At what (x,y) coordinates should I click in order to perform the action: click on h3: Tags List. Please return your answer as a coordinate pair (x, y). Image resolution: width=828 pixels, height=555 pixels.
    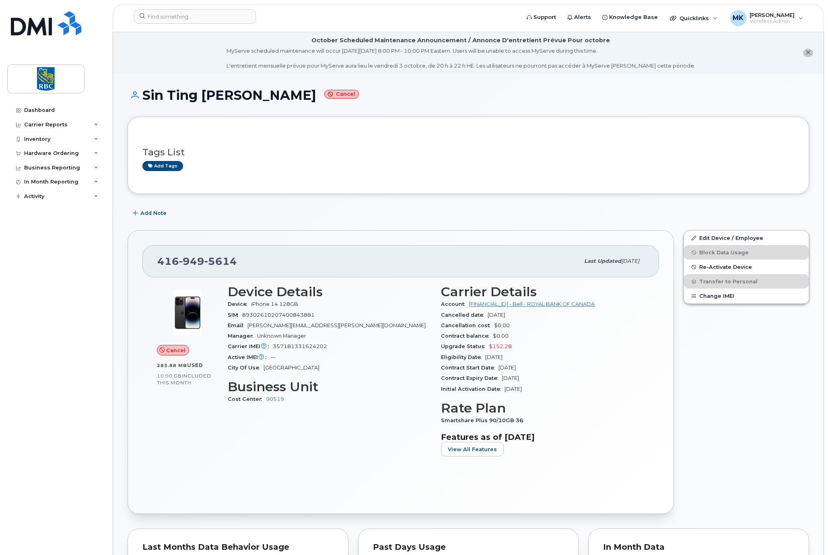
    Looking at the image, I should click on (468, 152).